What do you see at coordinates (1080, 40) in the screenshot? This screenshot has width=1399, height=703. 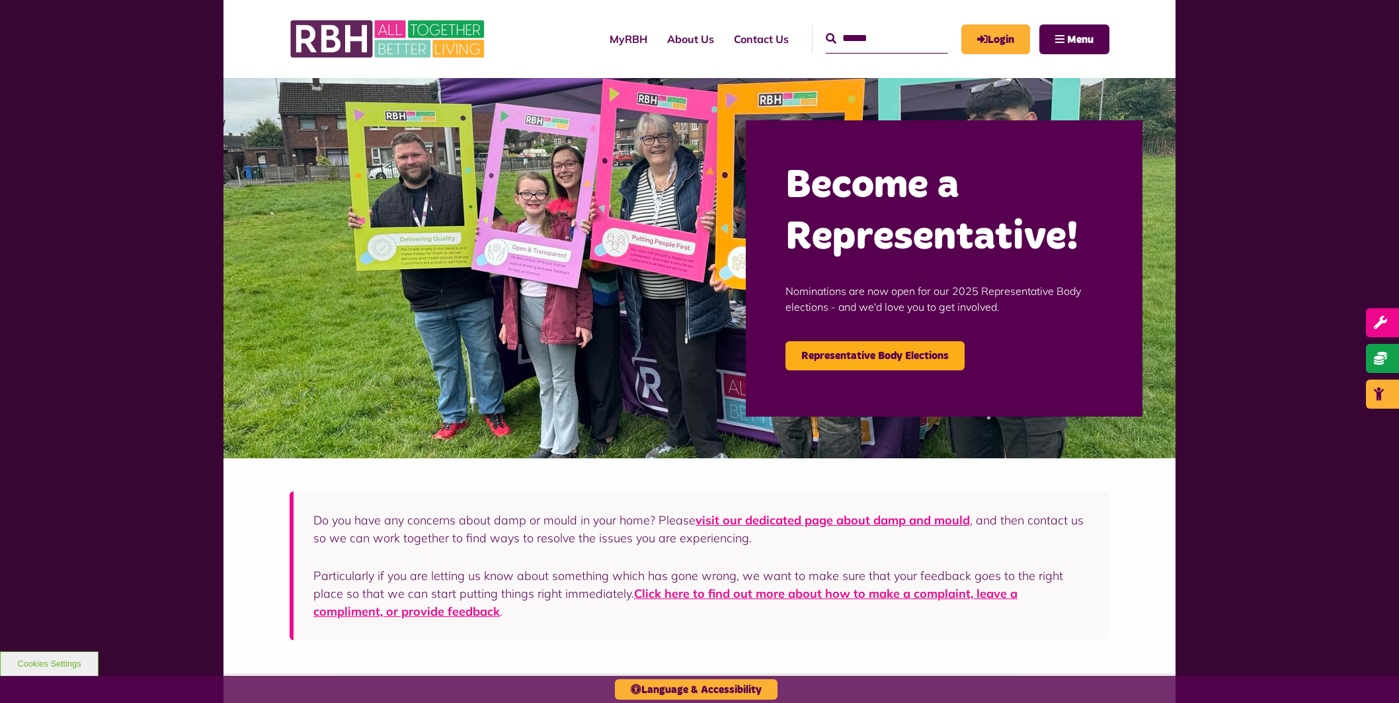 I see `span: Menu` at bounding box center [1080, 40].